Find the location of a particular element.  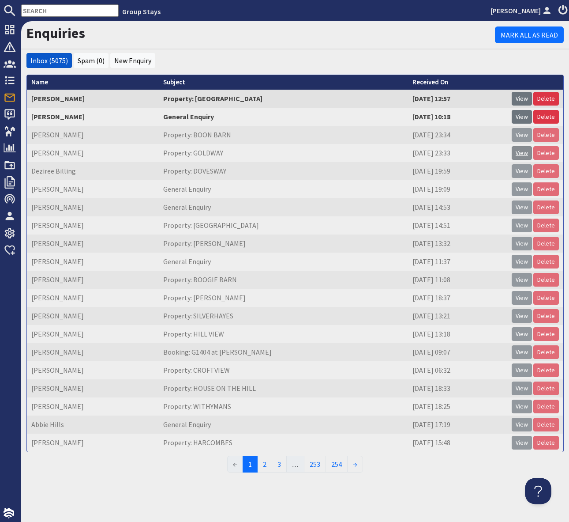

input: SEARCH is located at coordinates (70, 11).